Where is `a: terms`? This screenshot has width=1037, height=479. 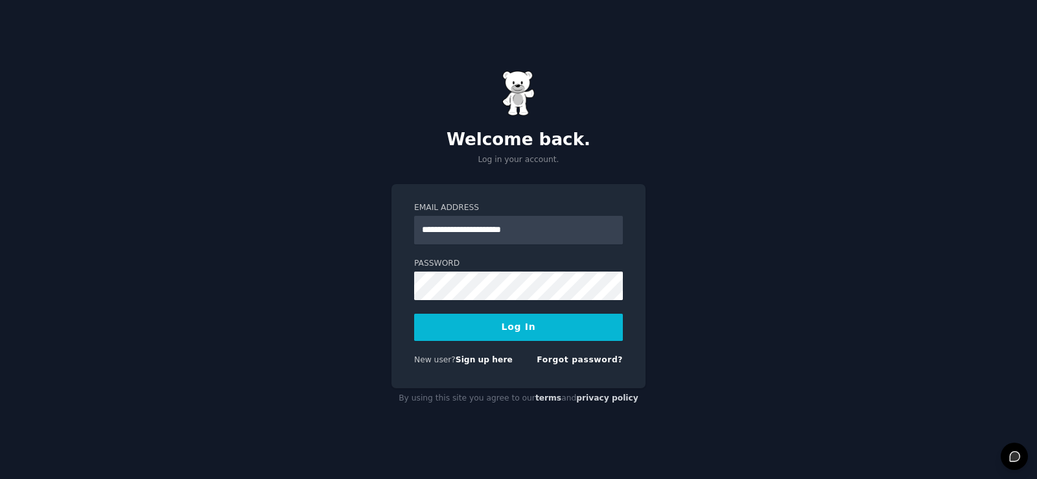 a: terms is located at coordinates (548, 398).